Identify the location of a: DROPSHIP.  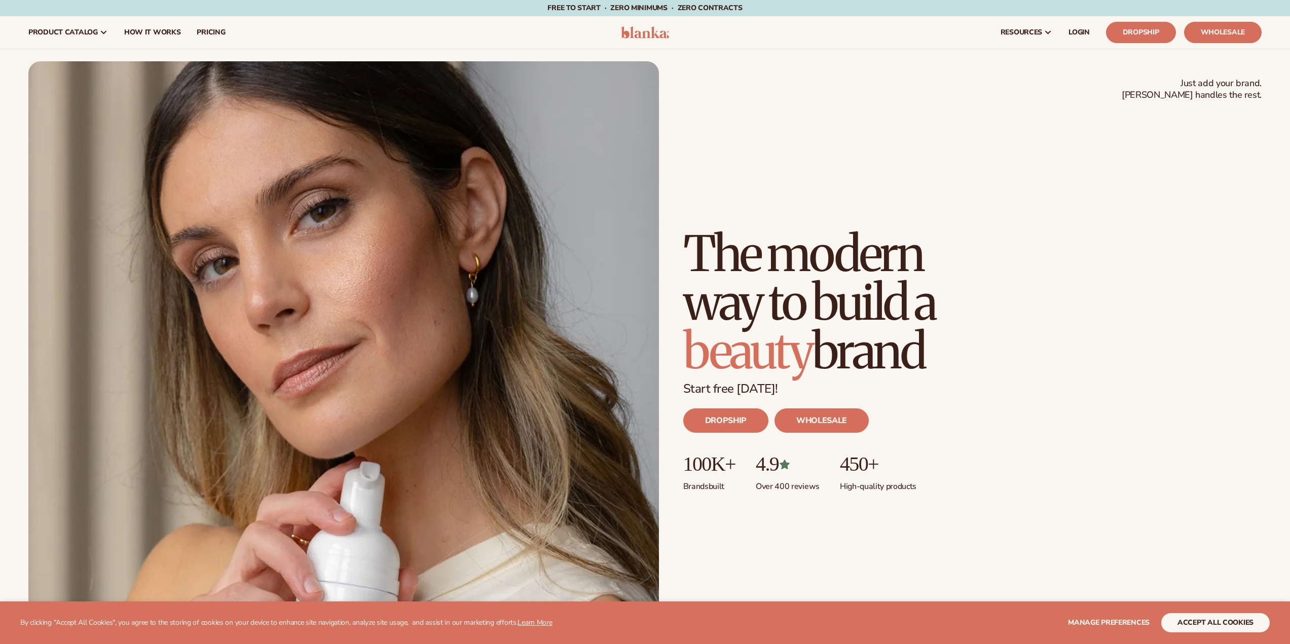
(726, 421).